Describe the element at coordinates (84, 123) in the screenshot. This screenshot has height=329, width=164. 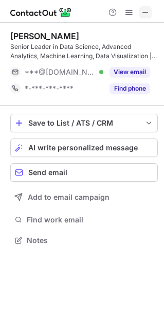
I see `div: Save to List / ATS / CRM` at that location.